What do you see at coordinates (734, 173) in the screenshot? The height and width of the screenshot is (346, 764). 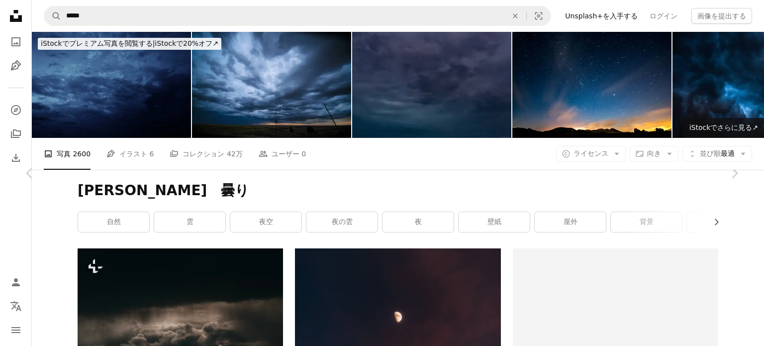 I see `a: 次へ` at bounding box center [734, 173].